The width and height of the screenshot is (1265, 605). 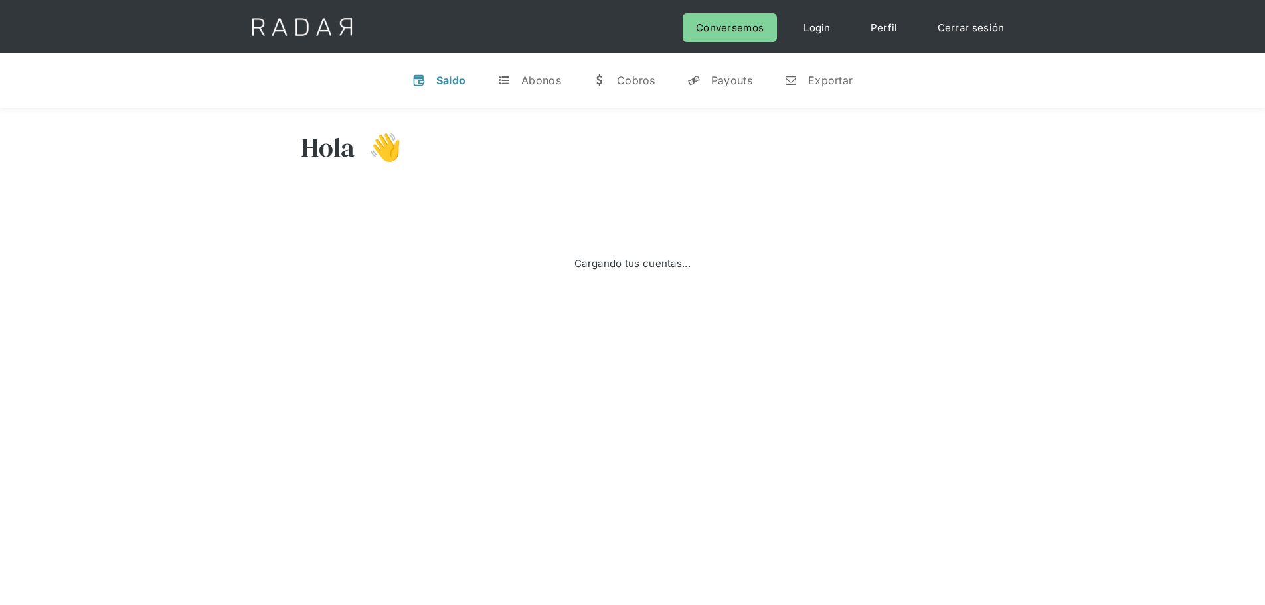 I want to click on a: Conversemos, so click(x=730, y=27).